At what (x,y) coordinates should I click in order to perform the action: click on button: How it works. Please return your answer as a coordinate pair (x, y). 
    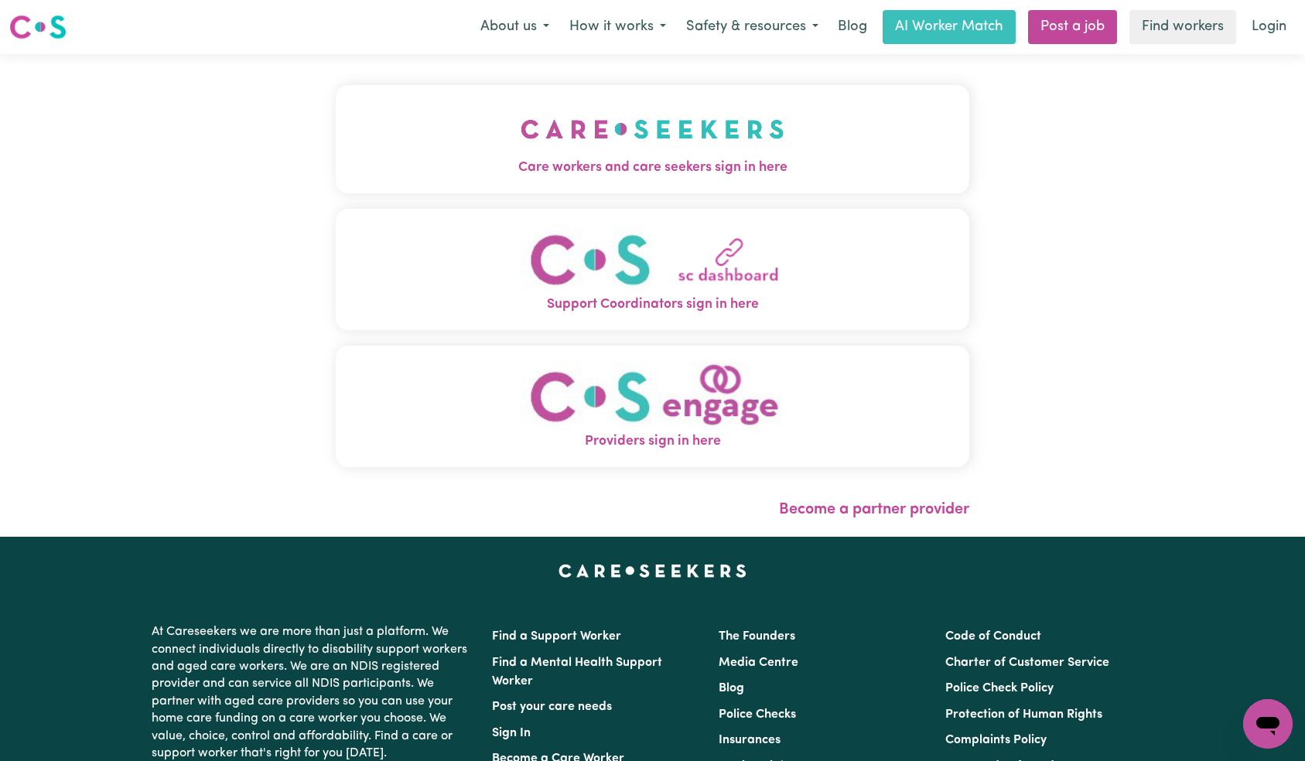
    Looking at the image, I should click on (617, 27).